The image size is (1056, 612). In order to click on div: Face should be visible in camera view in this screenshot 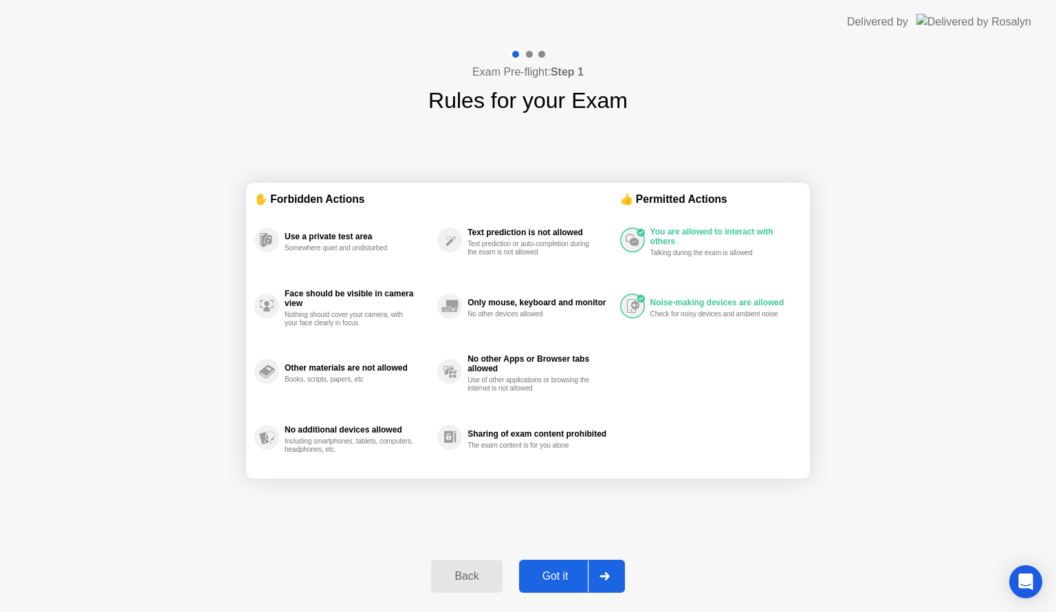, I will do `click(357, 298)`.